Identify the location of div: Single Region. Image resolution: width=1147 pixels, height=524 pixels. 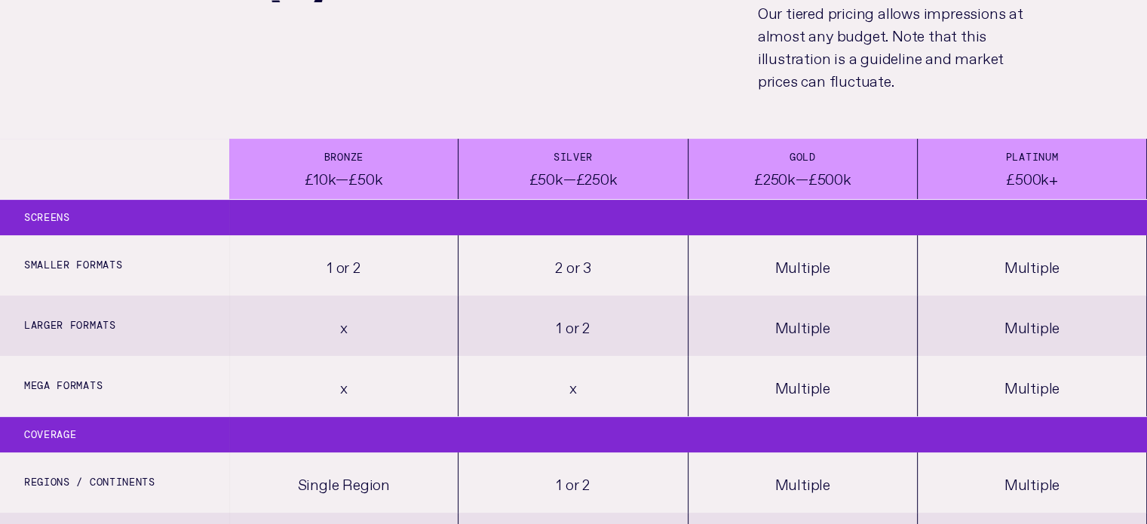
(344, 483).